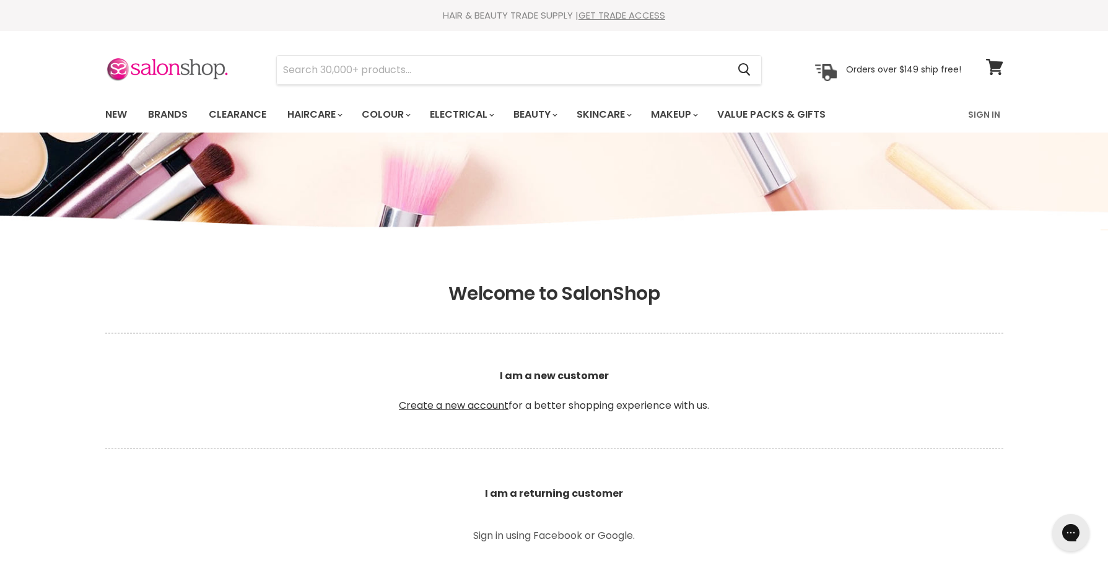  Describe the element at coordinates (116, 115) in the screenshot. I see `a: New` at that location.